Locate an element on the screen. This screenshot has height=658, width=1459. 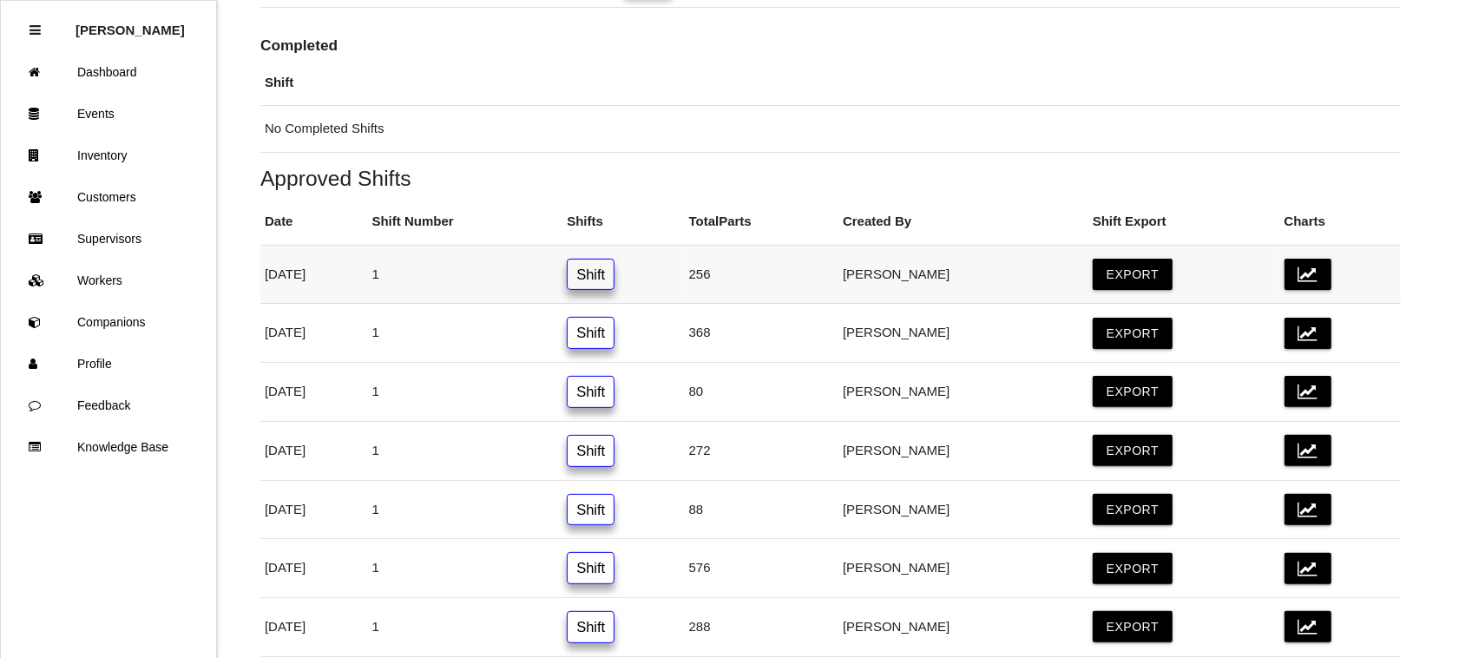
th: Shift Number is located at coordinates (464, 221).